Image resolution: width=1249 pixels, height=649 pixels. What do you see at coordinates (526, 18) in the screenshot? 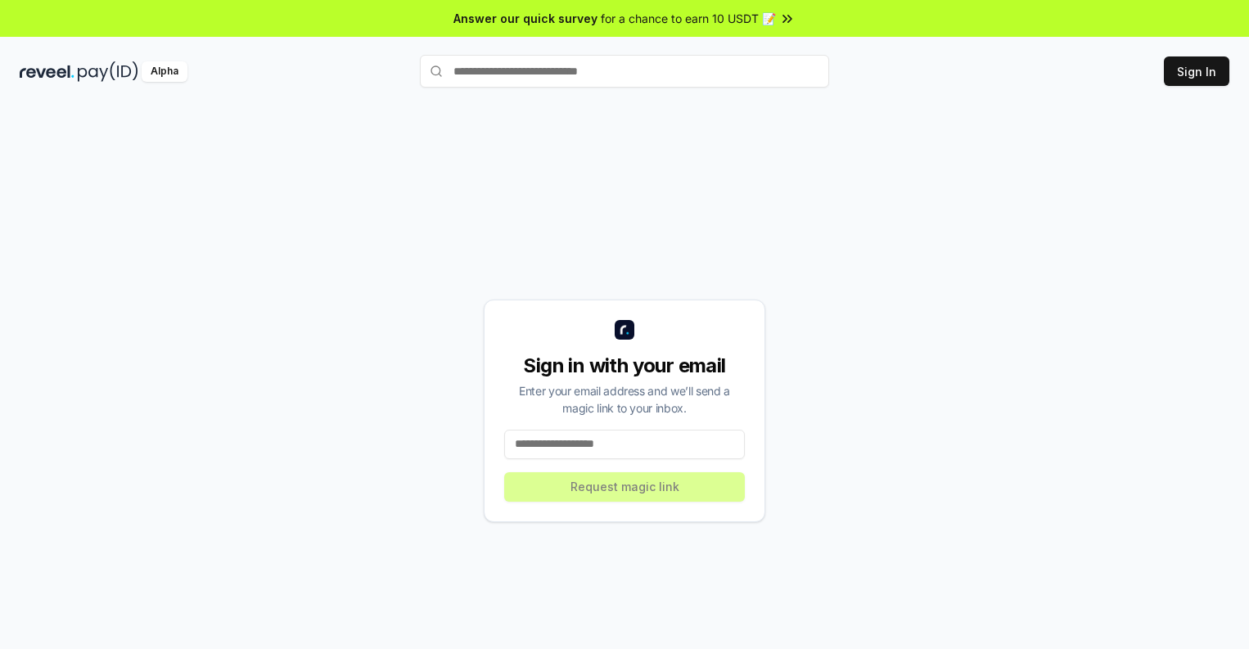
I see `span: Answer our quick survey` at bounding box center [526, 18].